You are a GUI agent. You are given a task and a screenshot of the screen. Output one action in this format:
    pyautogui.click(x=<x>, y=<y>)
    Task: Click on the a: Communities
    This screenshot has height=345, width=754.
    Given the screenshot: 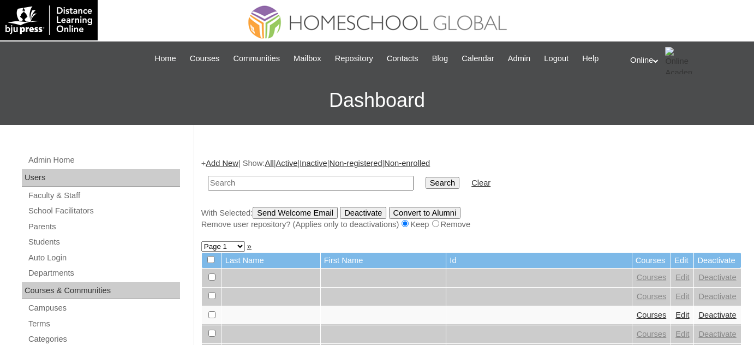 What is the action you would take?
    pyautogui.click(x=256, y=58)
    